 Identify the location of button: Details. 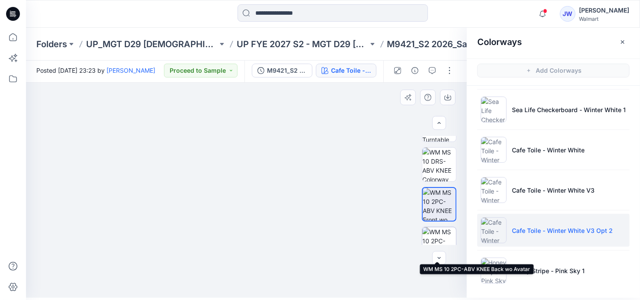
(415, 71).